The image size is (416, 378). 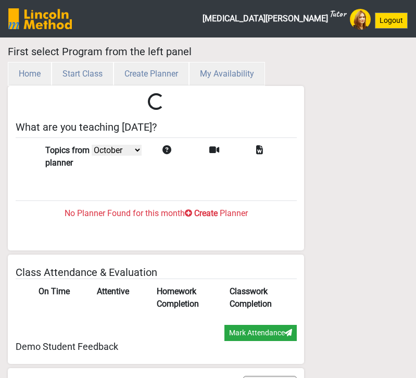 I want to click on th: Classwork Completion, so click(x=260, y=298).